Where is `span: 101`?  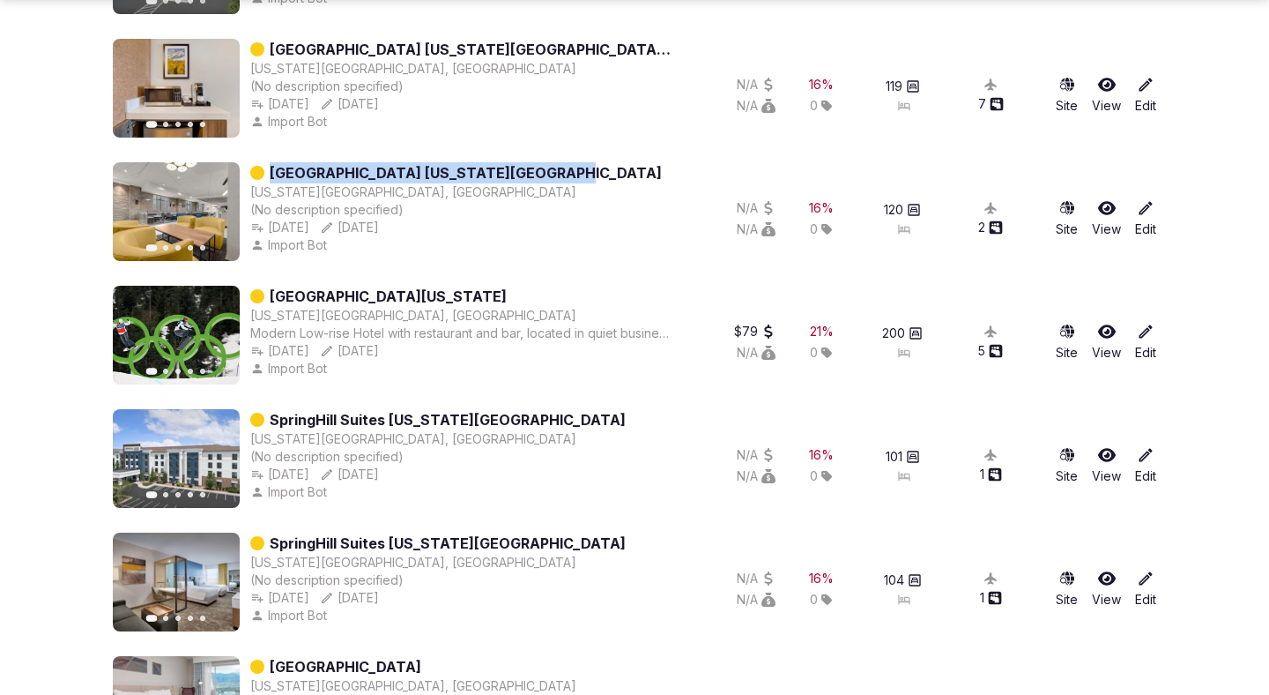 span: 101 is located at coordinates (894, 457).